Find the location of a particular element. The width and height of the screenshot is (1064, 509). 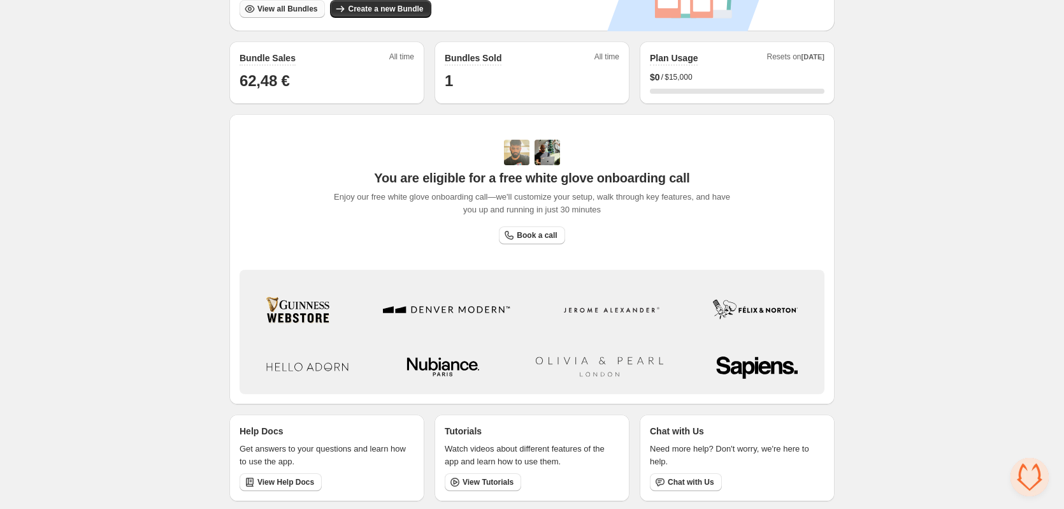

p: Get answers to your questions and learn how to use the app. is located at coordinates (327, 455).